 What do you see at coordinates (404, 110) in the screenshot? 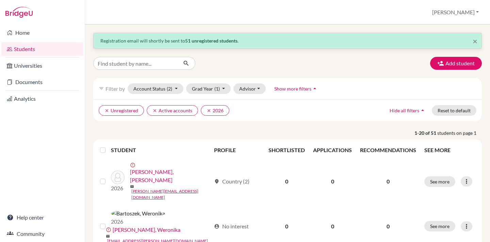
I see `span: Hide all filters` at bounding box center [404, 110].